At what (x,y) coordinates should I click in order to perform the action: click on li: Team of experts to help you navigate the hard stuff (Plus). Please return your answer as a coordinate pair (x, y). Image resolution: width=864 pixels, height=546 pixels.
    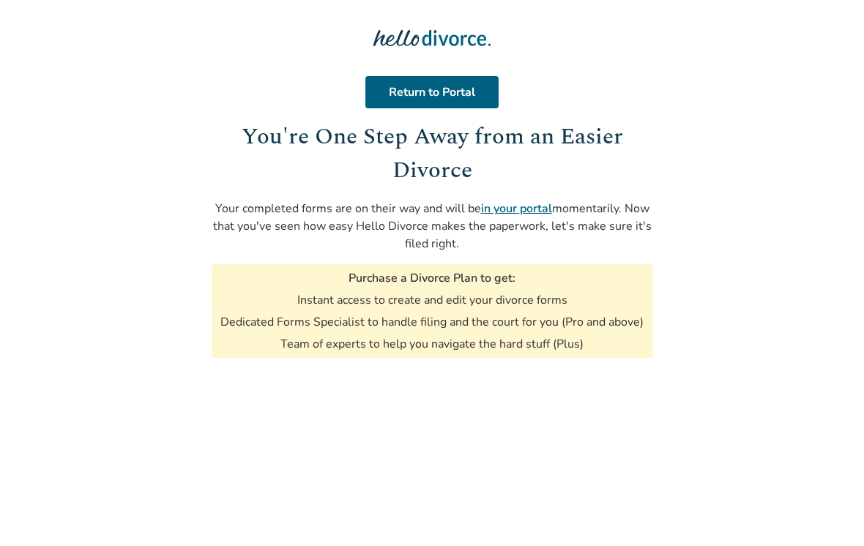
    Looking at the image, I should click on (432, 344).